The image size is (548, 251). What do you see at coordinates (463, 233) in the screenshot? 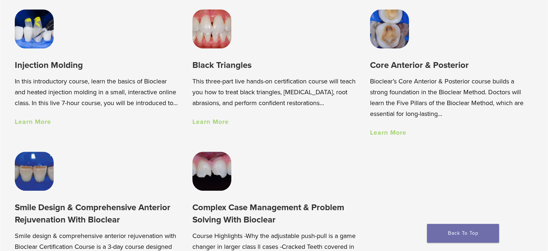
I see `a: Back To Top` at bounding box center [463, 233].